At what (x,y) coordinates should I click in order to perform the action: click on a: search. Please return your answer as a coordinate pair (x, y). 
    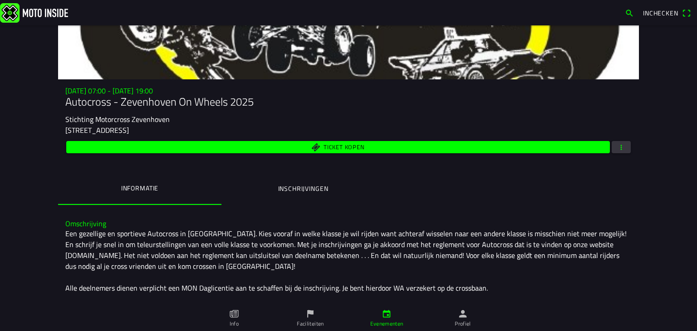
    Looking at the image, I should click on (630, 13).